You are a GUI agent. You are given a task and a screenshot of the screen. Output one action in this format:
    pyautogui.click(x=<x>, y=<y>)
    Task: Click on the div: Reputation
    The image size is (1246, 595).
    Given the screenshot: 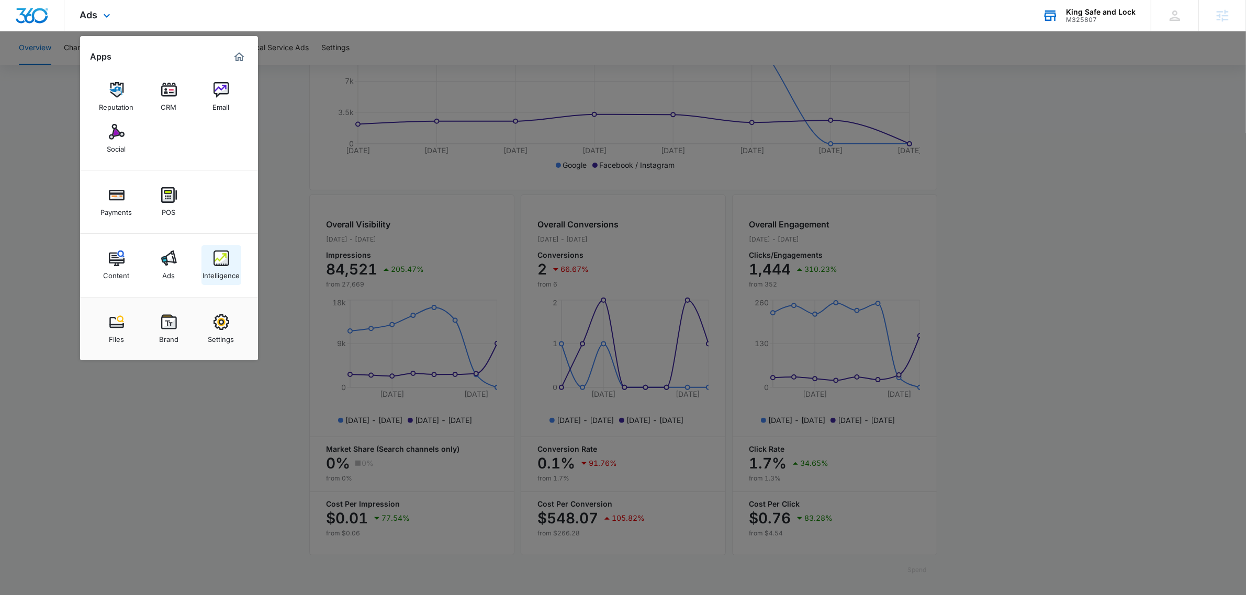 What is the action you would take?
    pyautogui.click(x=117, y=105)
    